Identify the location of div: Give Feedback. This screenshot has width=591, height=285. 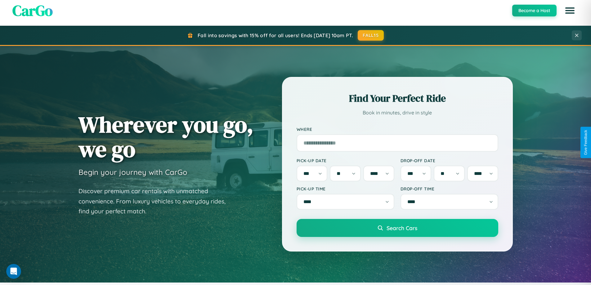
(586, 142).